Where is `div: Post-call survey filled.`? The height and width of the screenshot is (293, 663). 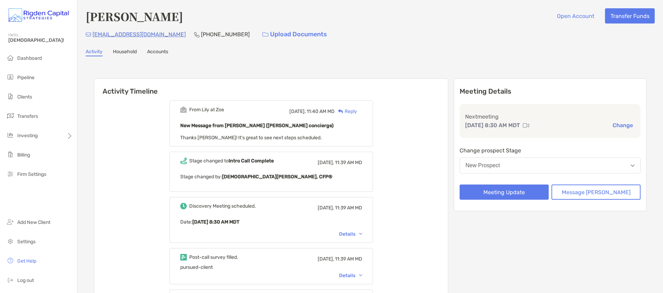
div: Post-call survey filled. is located at coordinates (214, 257).